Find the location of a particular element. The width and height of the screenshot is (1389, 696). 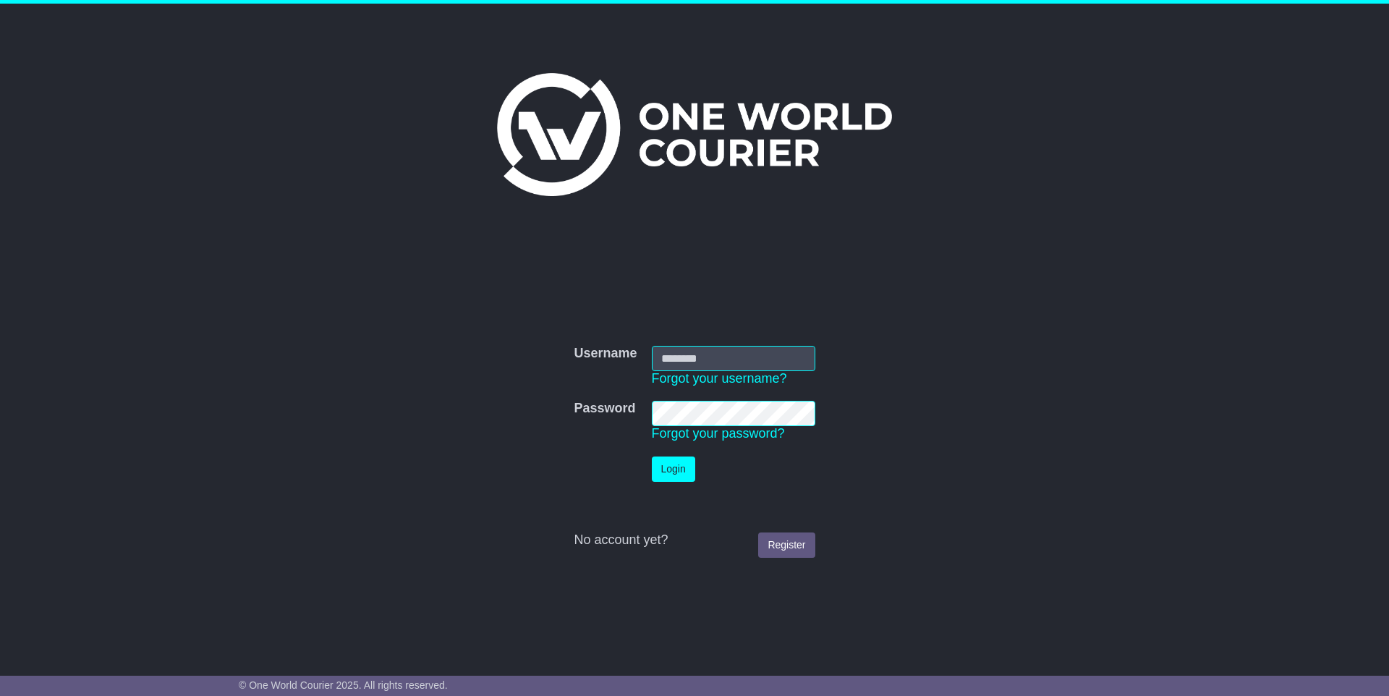

div: No account yet? is located at coordinates (694, 540).